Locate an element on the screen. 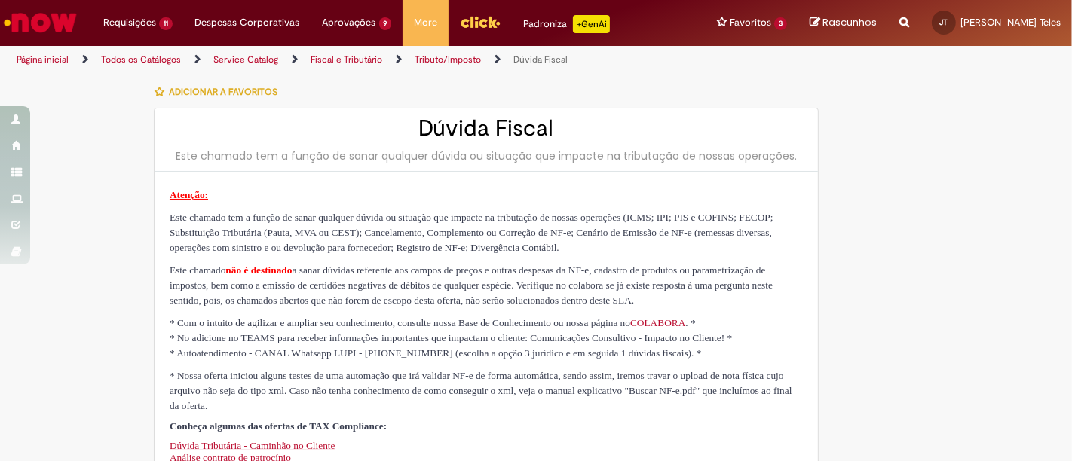 The height and width of the screenshot is (461, 1072). a: Tributo/Imposto is located at coordinates (448, 60).